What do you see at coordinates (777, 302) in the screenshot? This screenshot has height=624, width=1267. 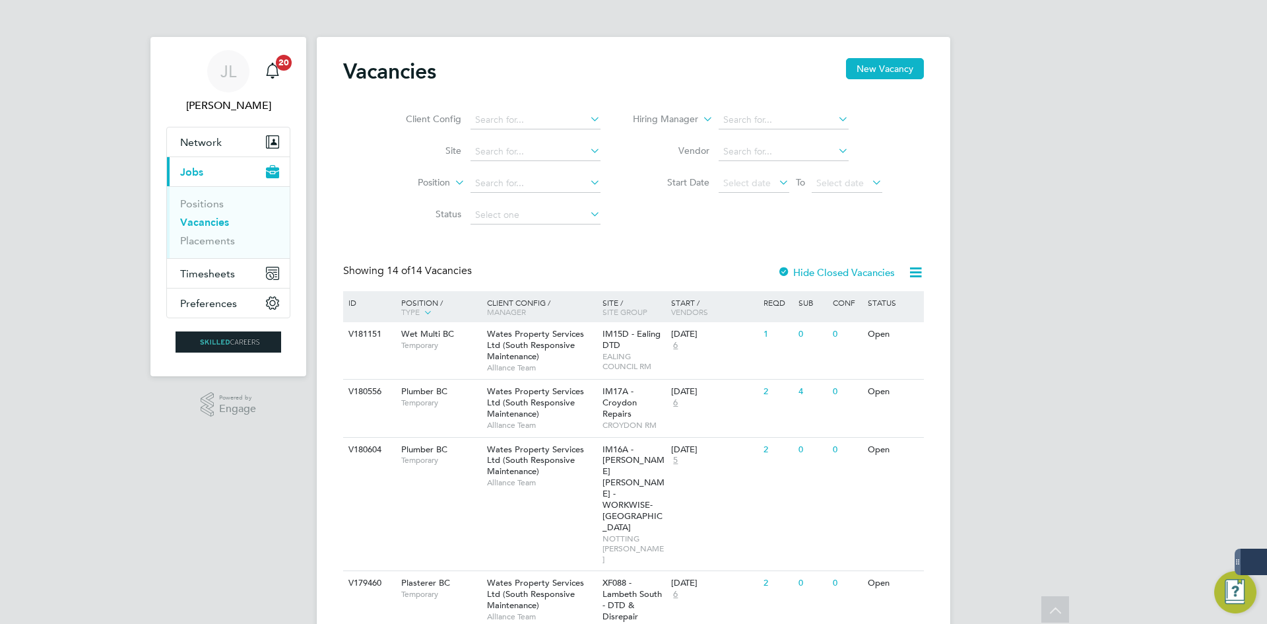 I see `div: Reqd` at bounding box center [777, 302].